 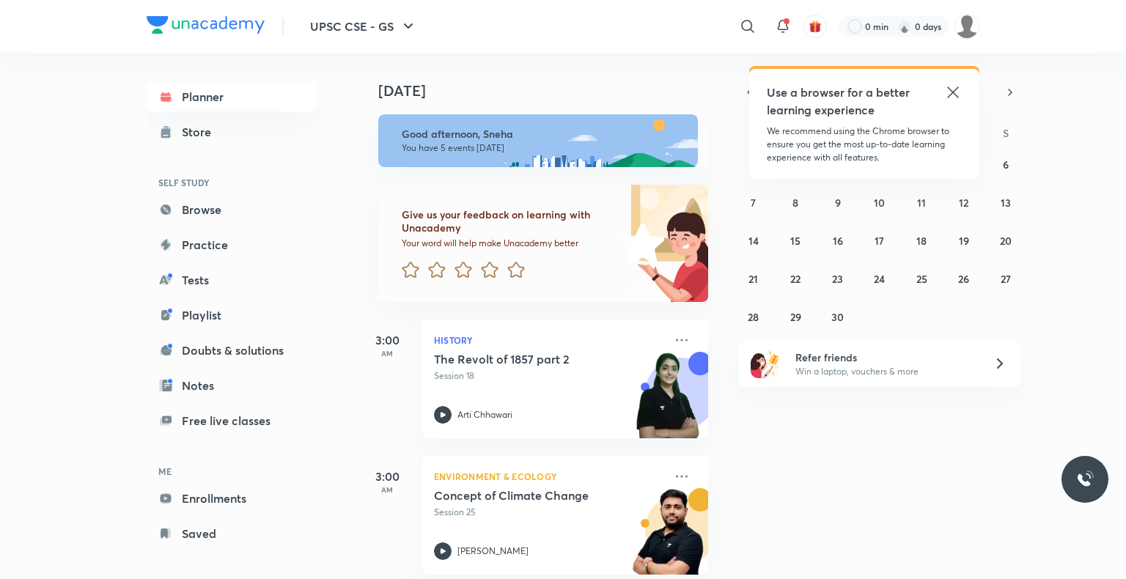 I want to click on button: September 7, 2025, so click(x=754, y=202).